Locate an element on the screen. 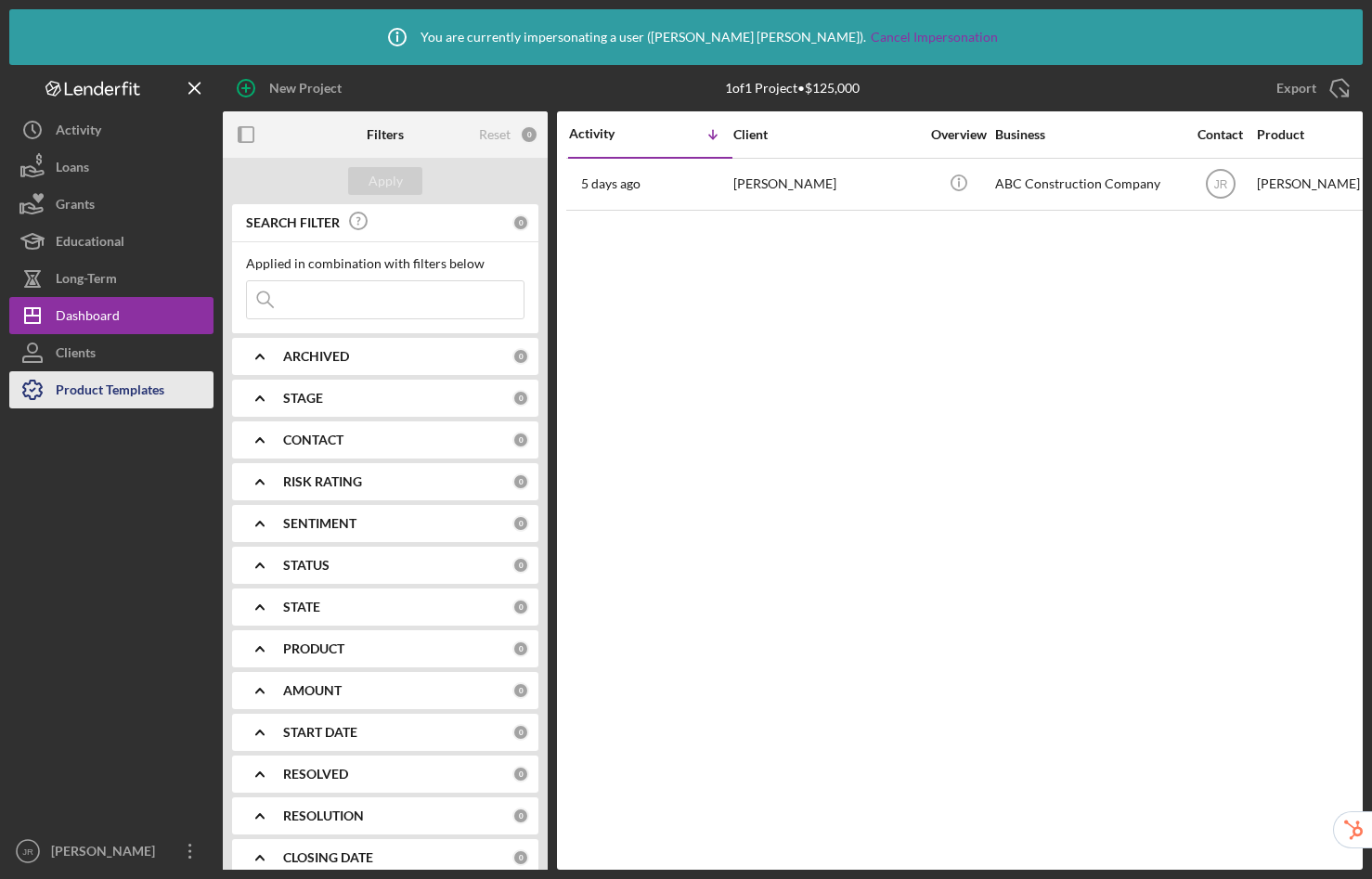 The width and height of the screenshot is (1372, 879). b: Filters is located at coordinates (385, 135).